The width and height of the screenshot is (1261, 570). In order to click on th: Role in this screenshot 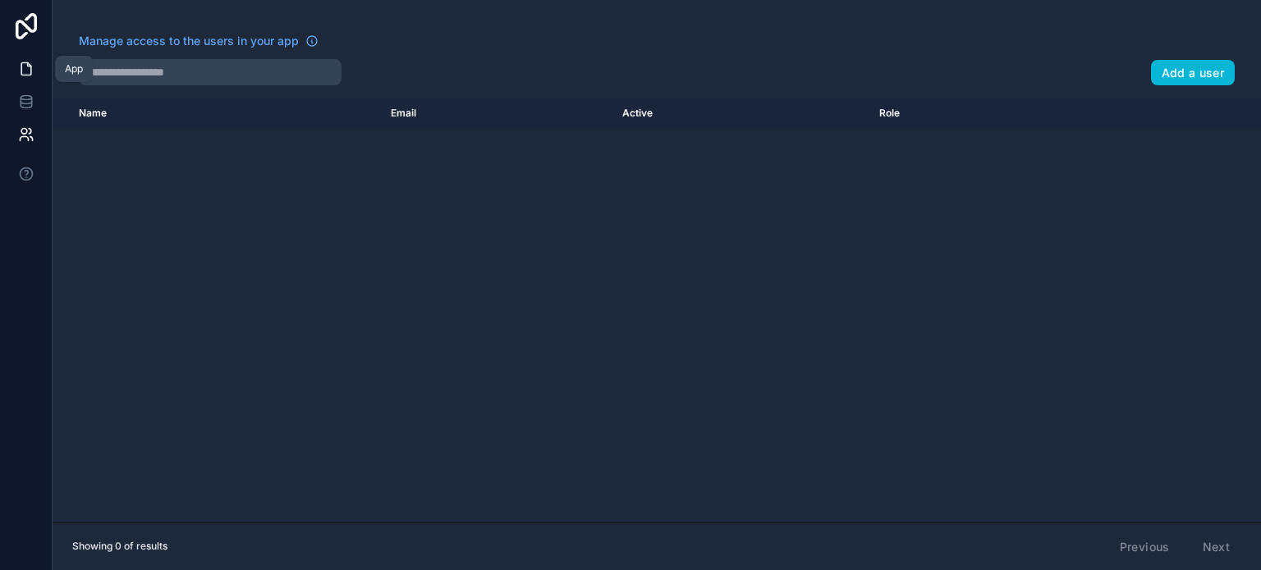, I will do `click(972, 113)`.